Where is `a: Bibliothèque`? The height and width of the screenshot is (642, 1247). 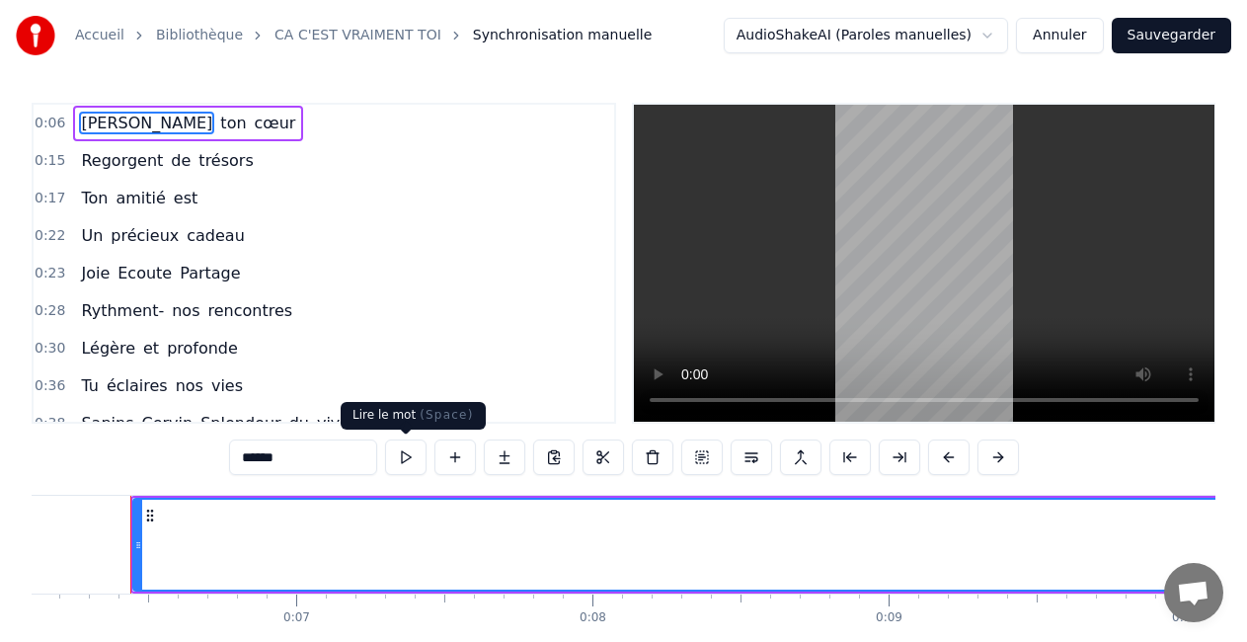
a: Bibliothèque is located at coordinates (199, 36).